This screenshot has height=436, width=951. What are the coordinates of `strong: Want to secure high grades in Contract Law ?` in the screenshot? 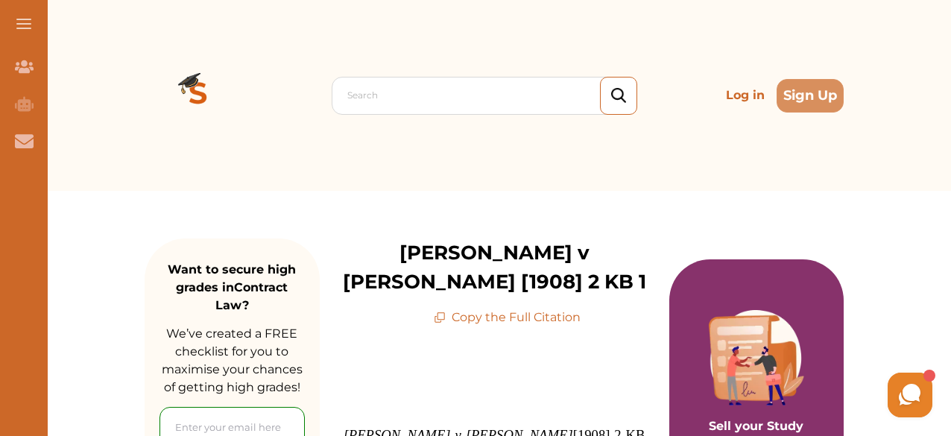 It's located at (232, 287).